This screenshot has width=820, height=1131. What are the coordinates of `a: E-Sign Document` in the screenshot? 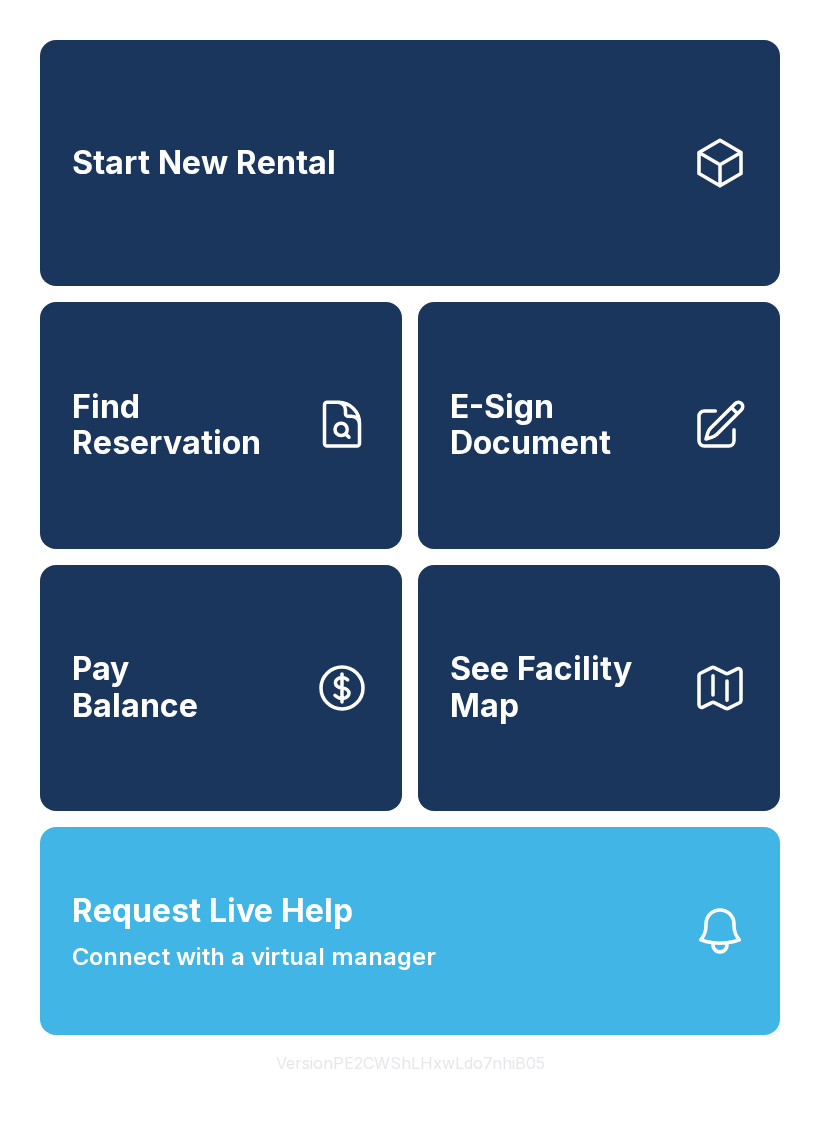 It's located at (599, 425).